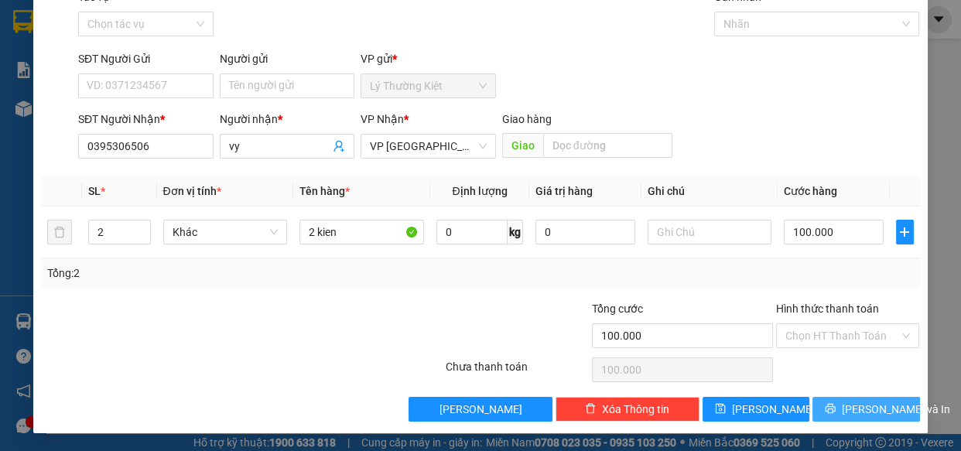 Image resolution: width=961 pixels, height=451 pixels. Describe the element at coordinates (810, 191) in the screenshot. I see `span: Cước hàng` at that location.